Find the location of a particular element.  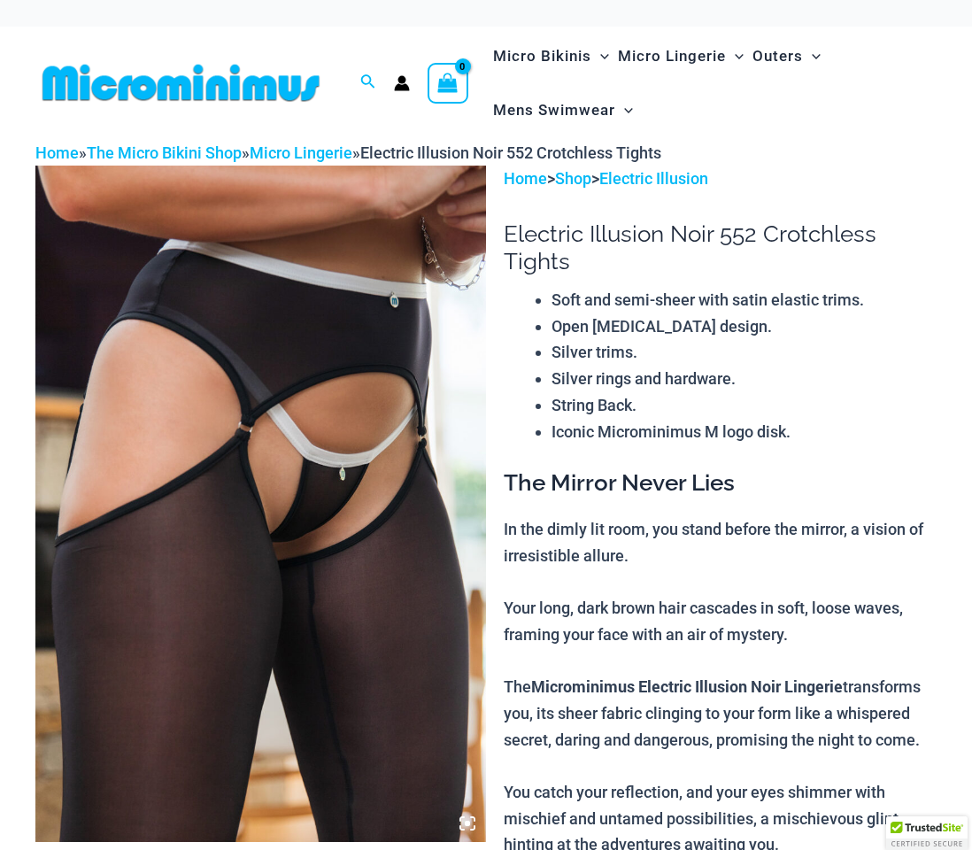

li: Silver rings and hardware. is located at coordinates (744, 379).